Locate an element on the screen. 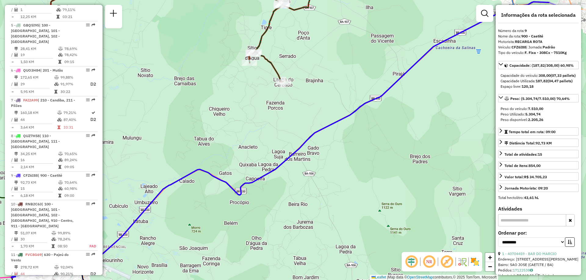 The image size is (586, 280). td: 5,95 KM is located at coordinates (37, 92).